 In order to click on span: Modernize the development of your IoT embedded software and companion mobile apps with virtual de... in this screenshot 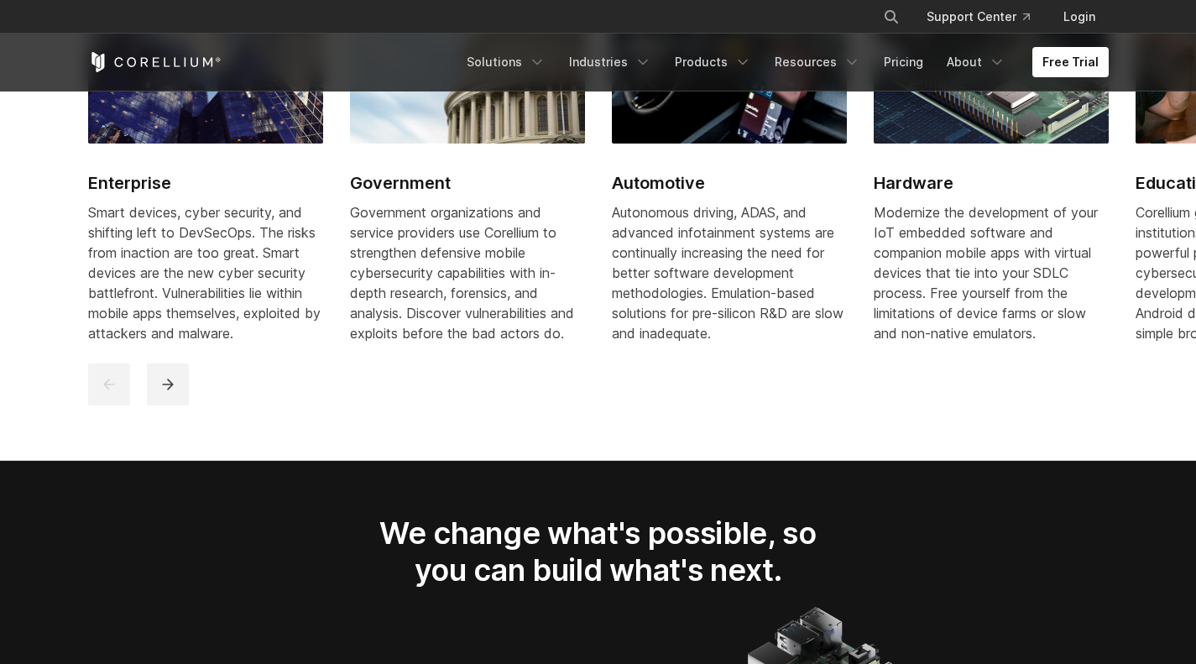, I will do `click(985, 273)`.